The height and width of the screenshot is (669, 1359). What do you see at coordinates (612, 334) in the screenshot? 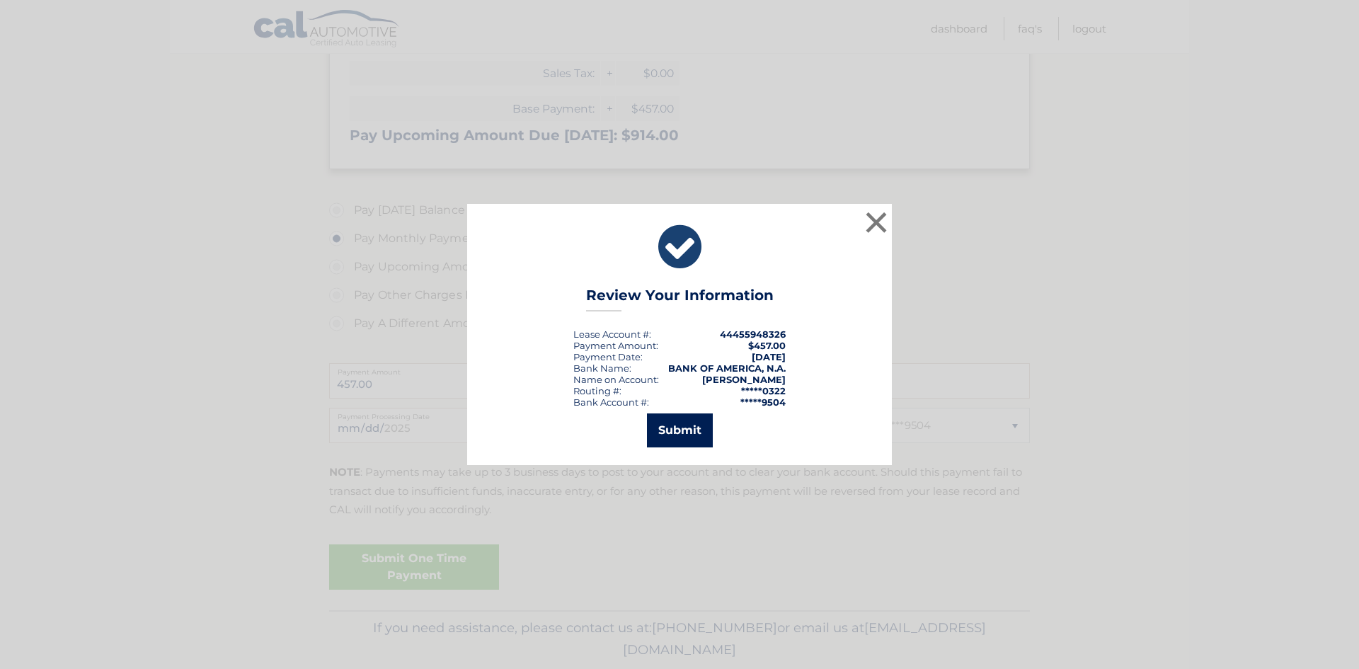
I see `div: Lease Account #:` at bounding box center [612, 334].